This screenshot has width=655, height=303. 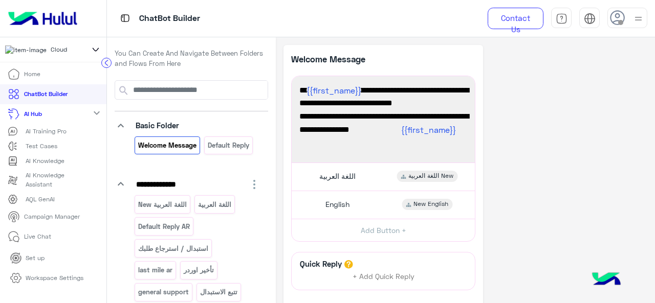 I want to click on h6: Quick Reply, so click(x=321, y=264).